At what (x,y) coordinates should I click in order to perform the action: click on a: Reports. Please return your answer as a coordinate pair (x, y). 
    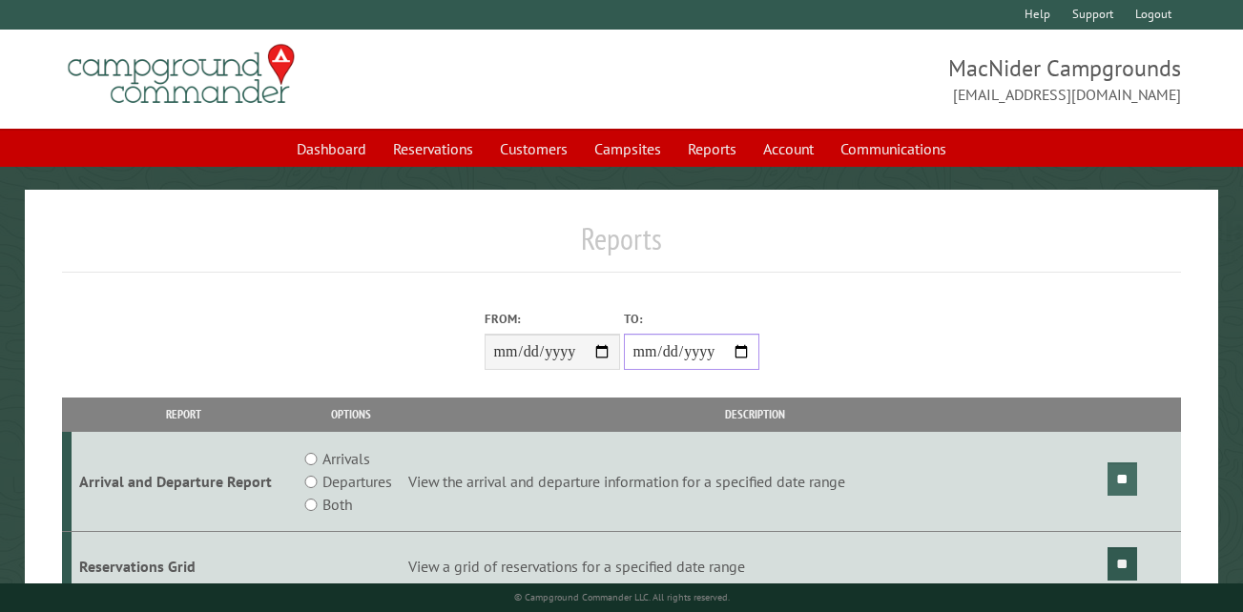
    Looking at the image, I should click on (712, 149).